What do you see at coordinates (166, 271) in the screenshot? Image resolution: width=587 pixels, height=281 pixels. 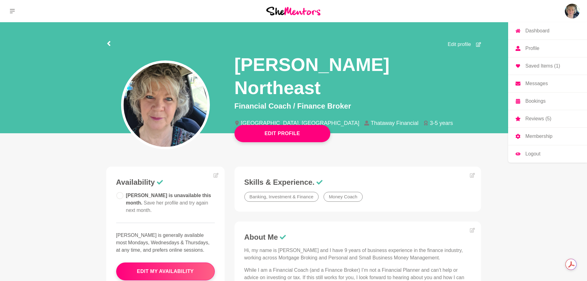 I see `button: edit my availability` at bounding box center [166, 271].